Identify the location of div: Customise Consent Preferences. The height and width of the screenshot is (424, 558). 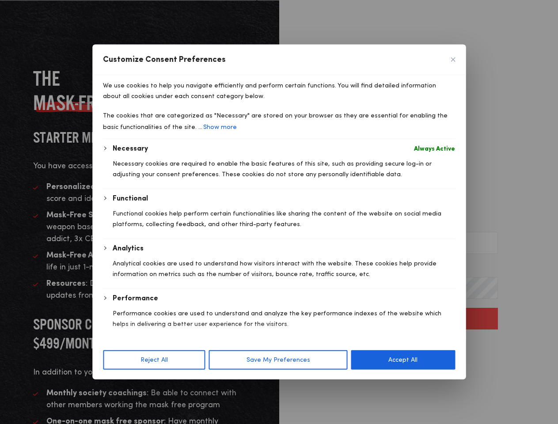
(279, 212).